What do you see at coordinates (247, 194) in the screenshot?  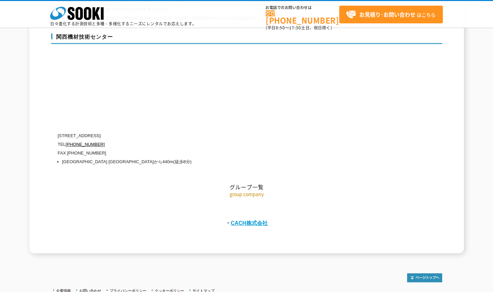 I see `p: group company` at bounding box center [247, 194].